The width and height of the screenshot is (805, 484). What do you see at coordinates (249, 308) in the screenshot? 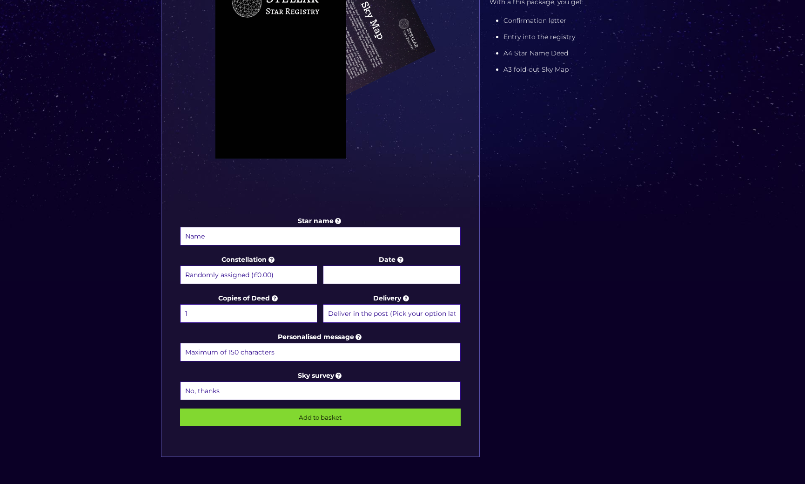
I see `label: Copies of Deed` at bounding box center [249, 308].